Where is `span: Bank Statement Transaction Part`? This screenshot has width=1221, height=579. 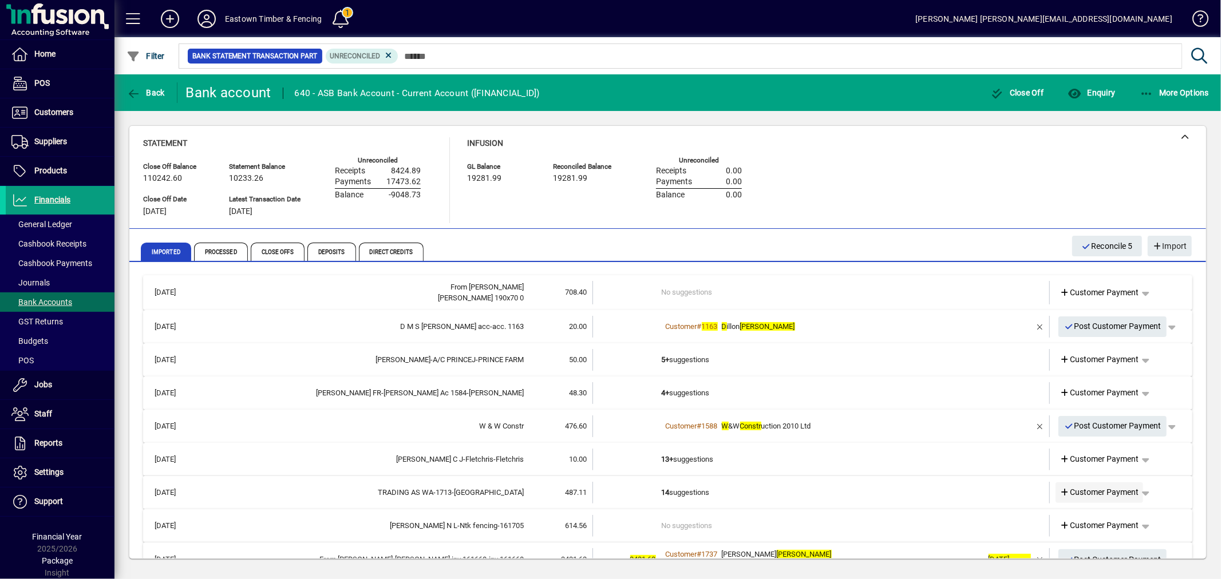 span: Bank Statement Transaction Part is located at coordinates (255, 56).